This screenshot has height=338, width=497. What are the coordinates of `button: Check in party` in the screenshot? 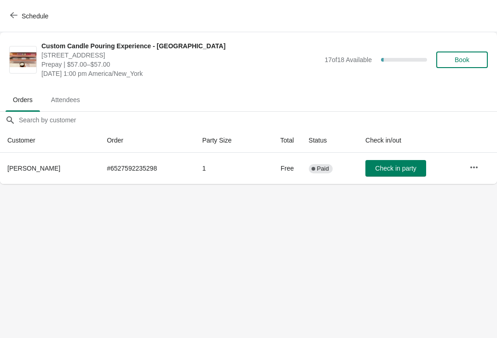 It's located at (396, 168).